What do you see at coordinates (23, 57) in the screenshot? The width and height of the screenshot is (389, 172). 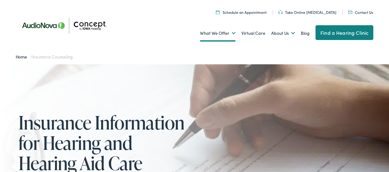 I see `a: Home` at bounding box center [23, 57].